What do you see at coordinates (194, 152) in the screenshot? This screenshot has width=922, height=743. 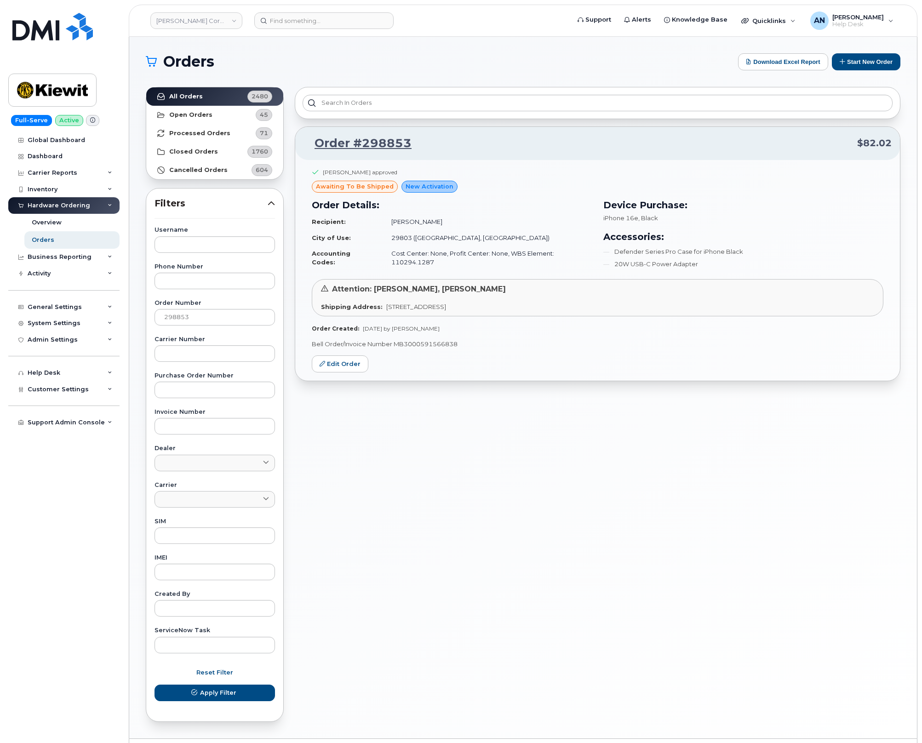 I see `strong: Closed Orders` at bounding box center [194, 152].